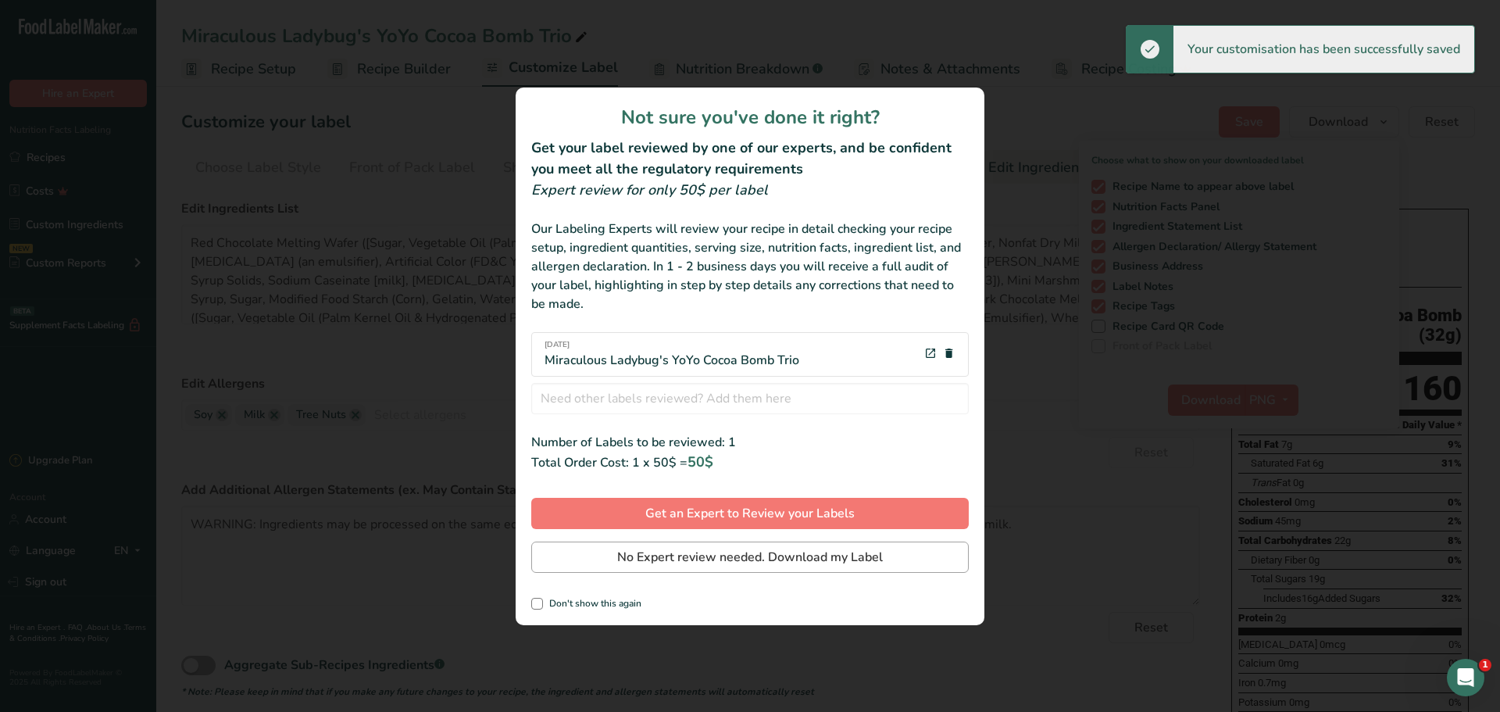 The width and height of the screenshot is (1500, 712). I want to click on div: Your customisation has been successfully saved, so click(1324, 49).